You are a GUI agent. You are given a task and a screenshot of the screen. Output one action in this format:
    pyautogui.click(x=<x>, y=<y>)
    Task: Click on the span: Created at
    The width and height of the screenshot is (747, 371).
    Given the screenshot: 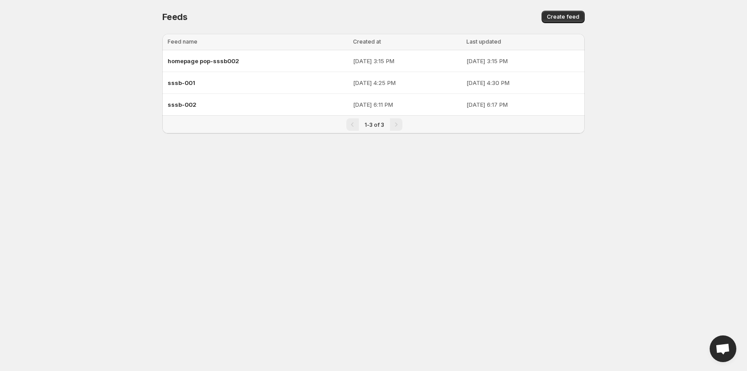 What is the action you would take?
    pyautogui.click(x=367, y=41)
    